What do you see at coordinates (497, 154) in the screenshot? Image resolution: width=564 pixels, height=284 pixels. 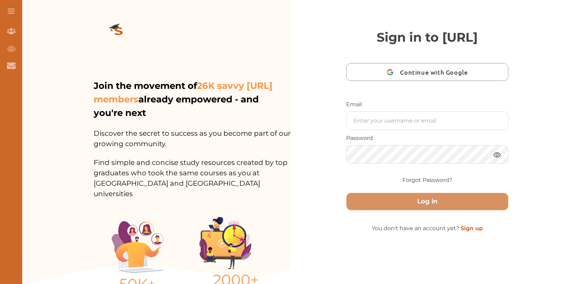 I see `img: eye.3286bcf0.webp` at bounding box center [497, 154].